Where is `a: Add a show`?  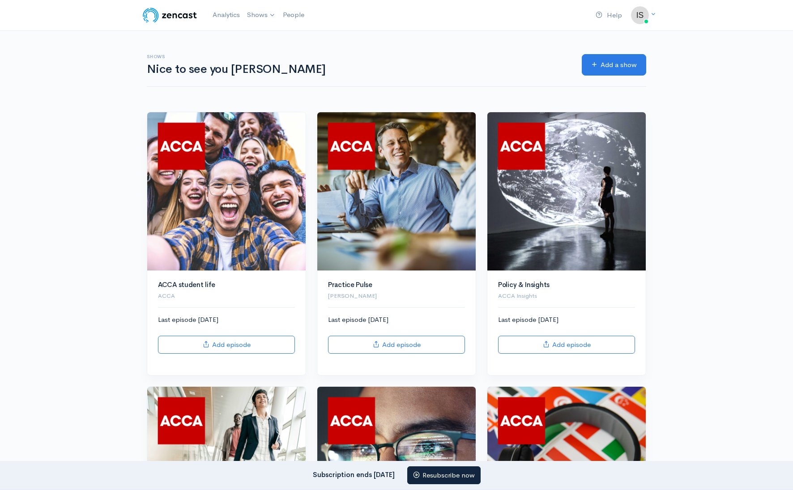
a: Add a show is located at coordinates (614, 65).